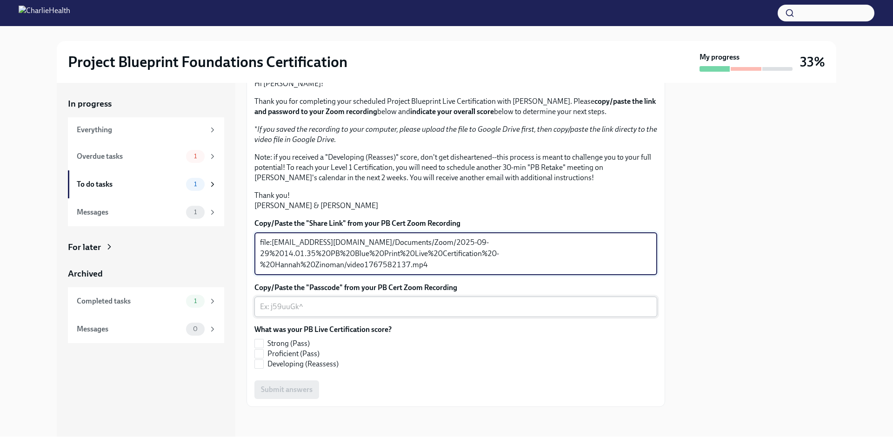 The height and width of the screenshot is (446, 893). I want to click on a: Messages1, so click(146, 212).